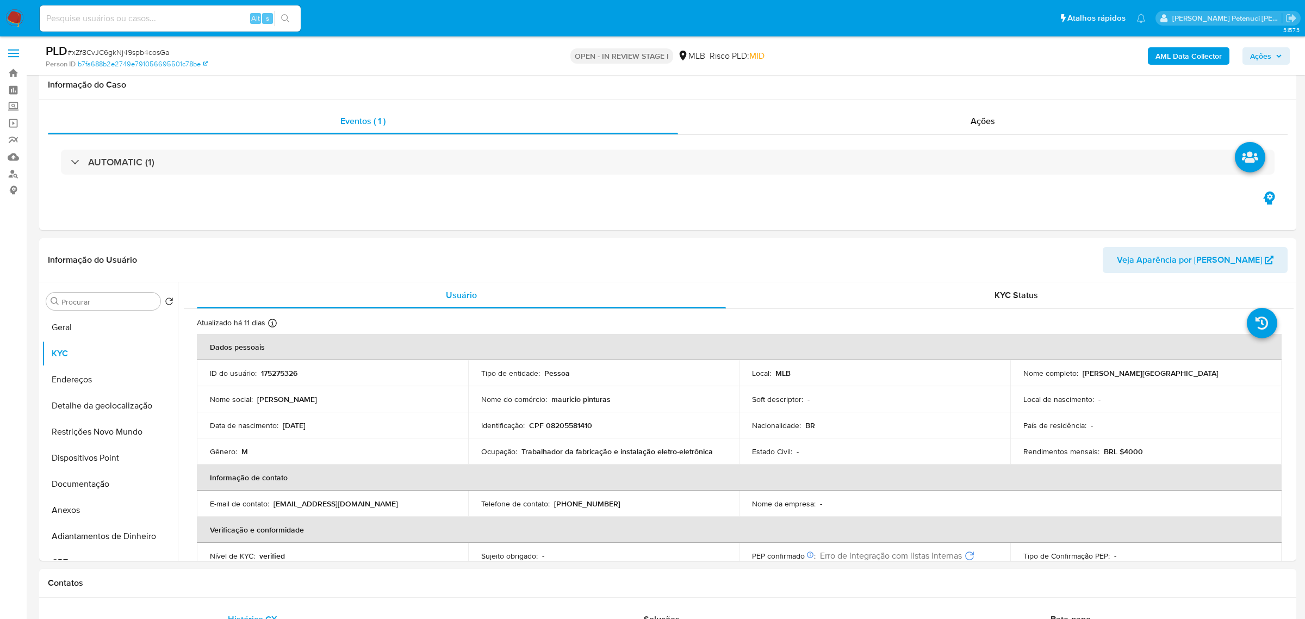 The height and width of the screenshot is (619, 1305). Describe the element at coordinates (1051, 373) in the screenshot. I see `p: Nome completo :` at that location.